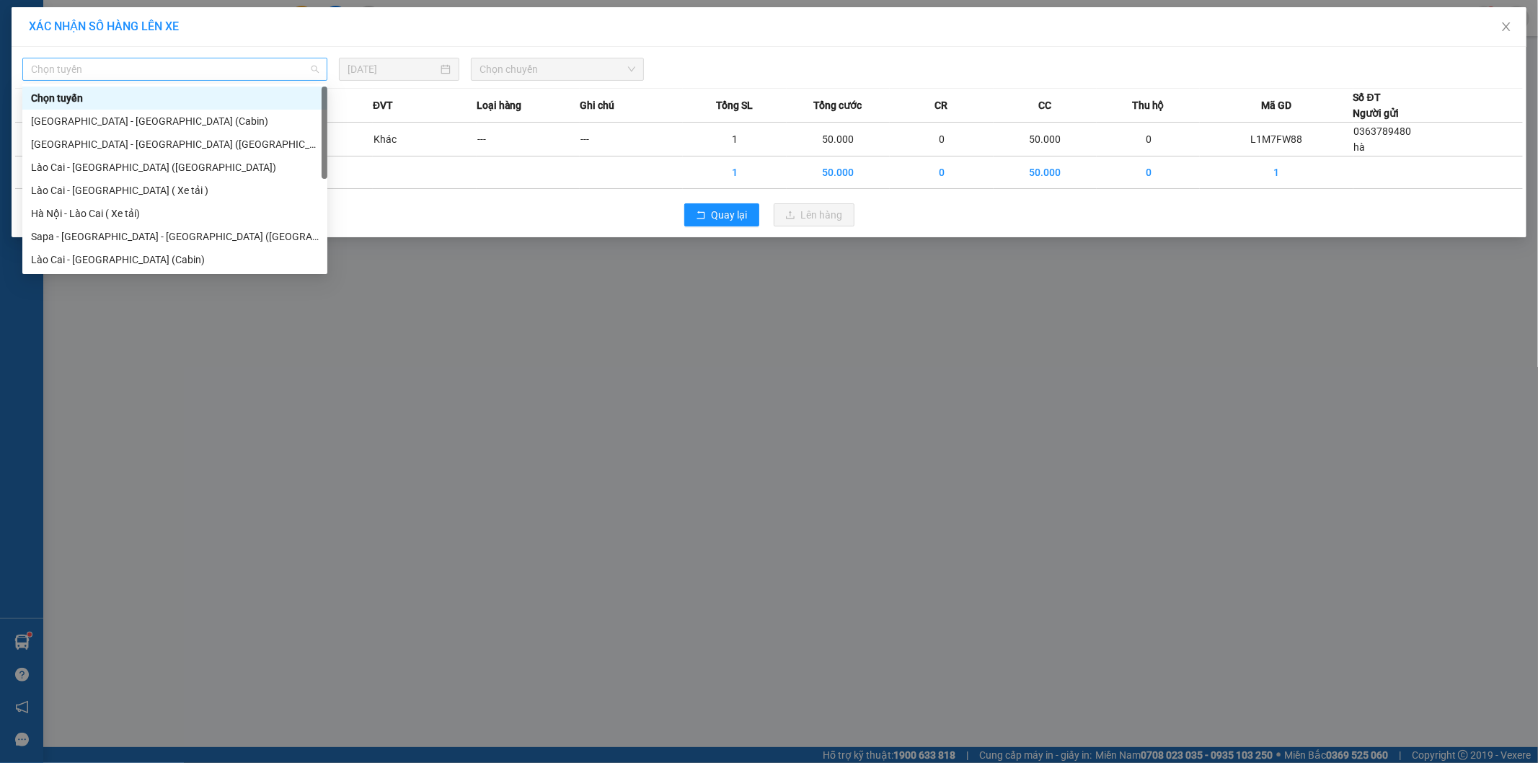 The height and width of the screenshot is (763, 1538). Describe the element at coordinates (131, 45) in the screenshot. I see `b: Sao Việt` at that location.